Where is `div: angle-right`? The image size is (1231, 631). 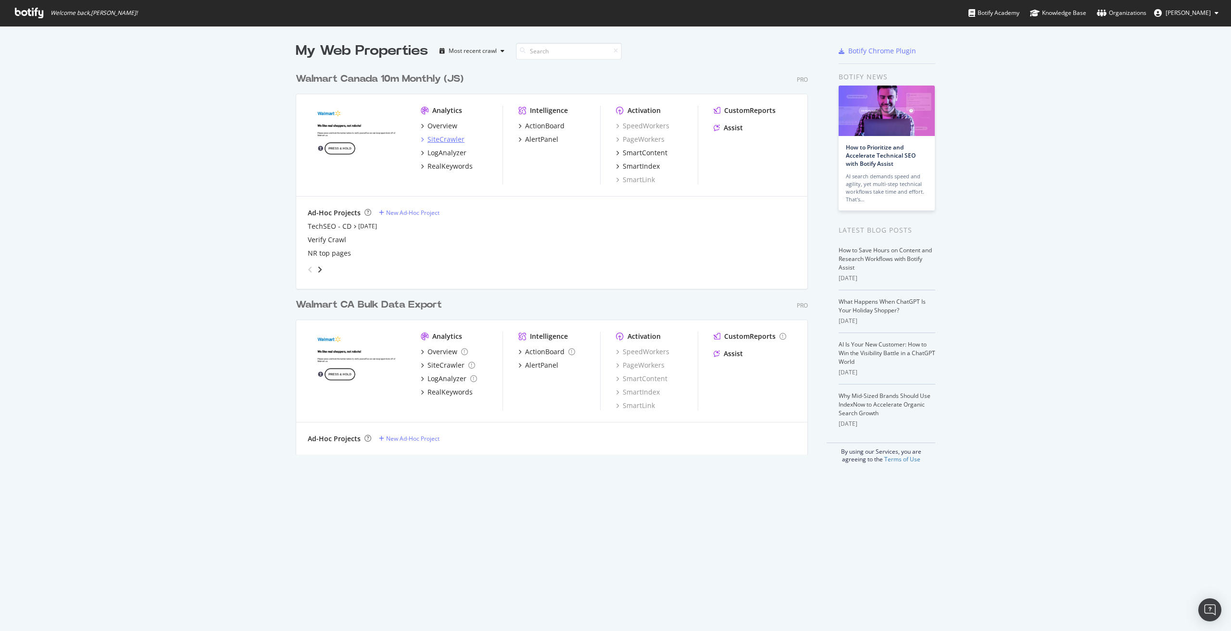 div: angle-right is located at coordinates (320, 270).